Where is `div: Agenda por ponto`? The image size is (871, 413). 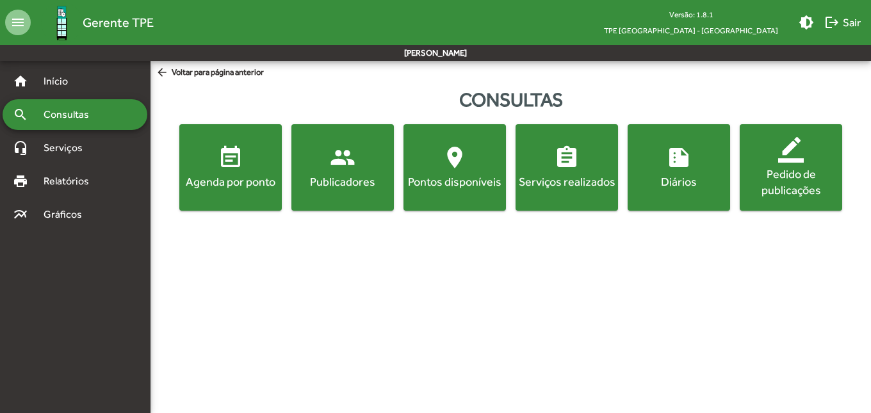
div: Agenda por ponto is located at coordinates (231, 181).